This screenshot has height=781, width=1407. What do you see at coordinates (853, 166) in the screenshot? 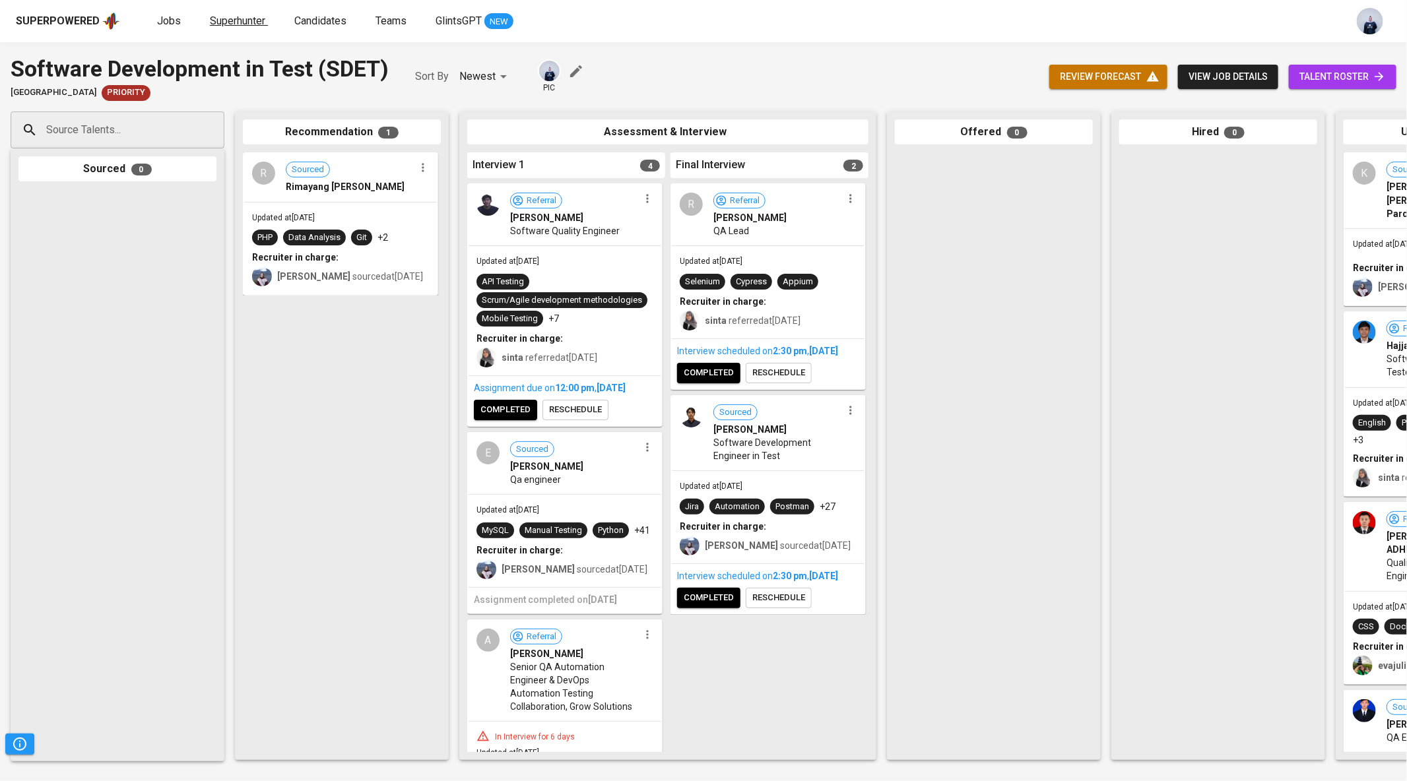
I see `span: 2` at bounding box center [853, 166].